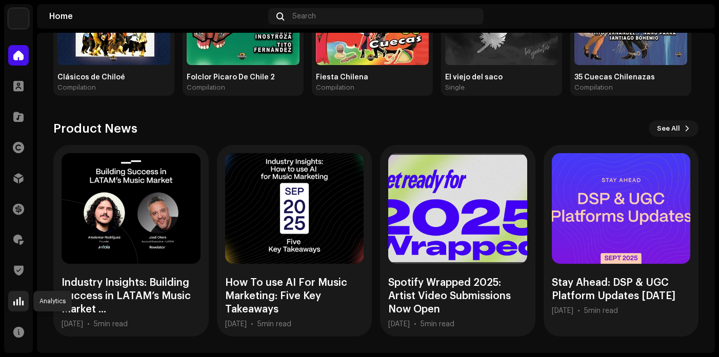  Describe the element at coordinates (294, 296) in the screenshot. I see `div: How To use AI For Music Marketing: Five Key Takeaways` at that location.